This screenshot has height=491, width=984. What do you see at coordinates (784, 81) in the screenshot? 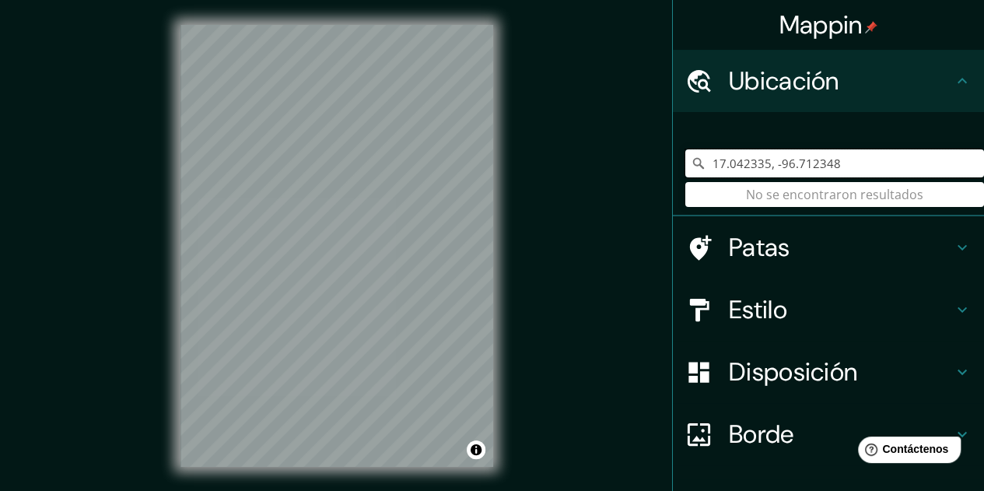
I see `font: Ubicación` at bounding box center [784, 81].